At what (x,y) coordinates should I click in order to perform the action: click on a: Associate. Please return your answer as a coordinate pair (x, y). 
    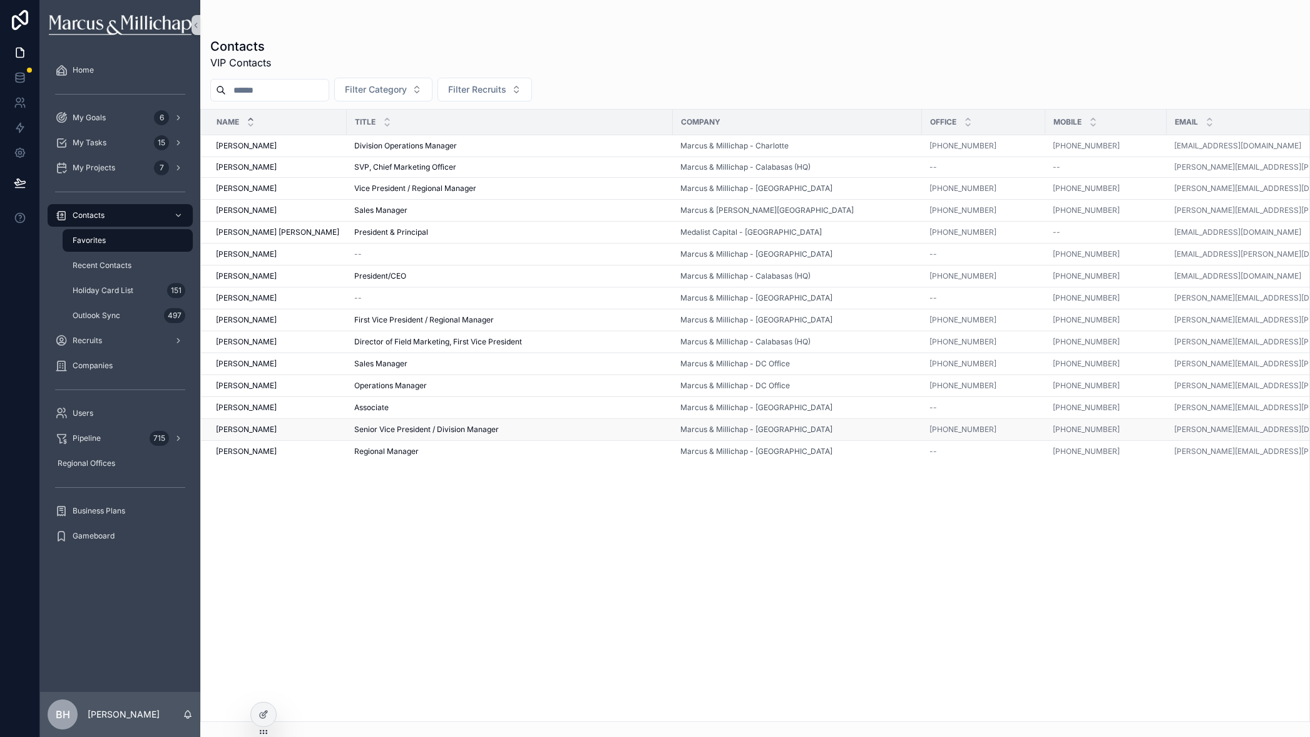
    Looking at the image, I should click on (510, 408).